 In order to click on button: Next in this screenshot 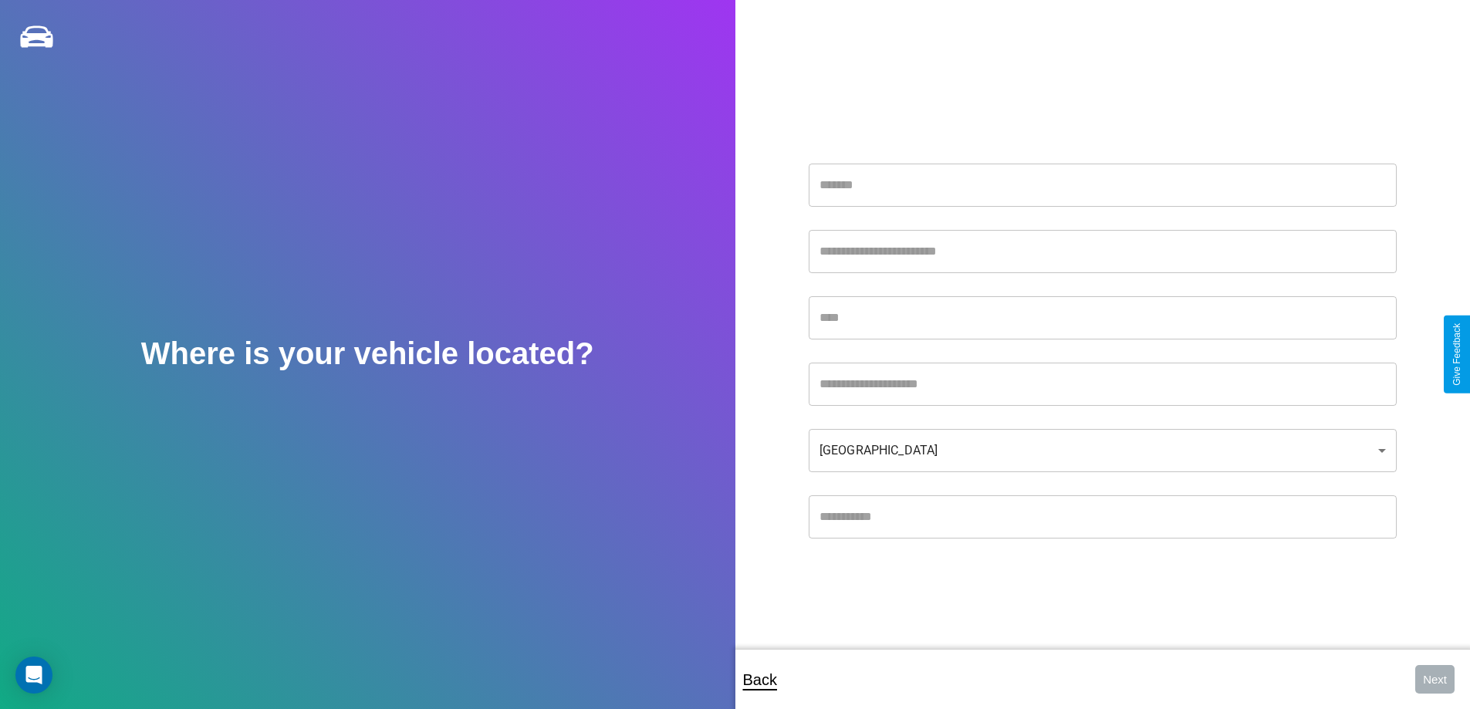, I will do `click(1434, 679)`.